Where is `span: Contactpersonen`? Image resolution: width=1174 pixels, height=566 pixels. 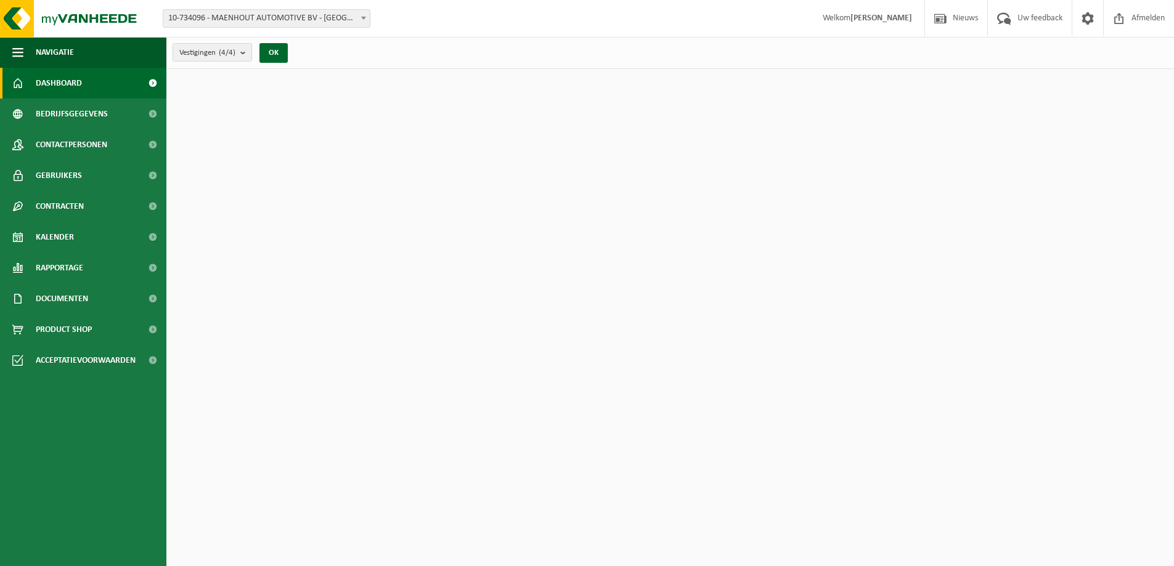 span: Contactpersonen is located at coordinates (71, 145).